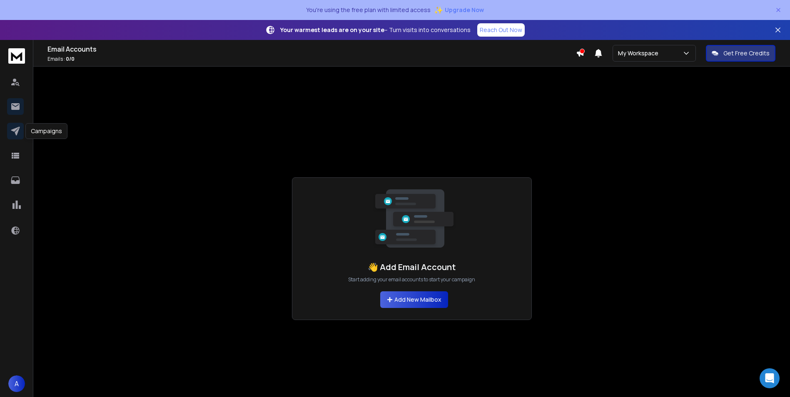 This screenshot has height=397, width=790. Describe the element at coordinates (332, 30) in the screenshot. I see `strong: Your warmest leads are on your site` at that location.